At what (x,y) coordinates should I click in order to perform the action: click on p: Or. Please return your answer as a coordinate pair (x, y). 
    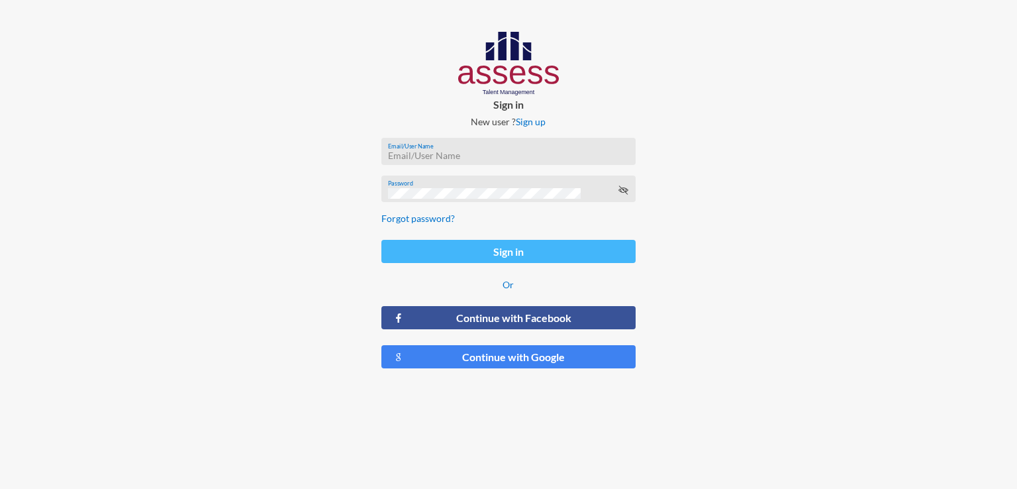
    Looking at the image, I should click on (509, 284).